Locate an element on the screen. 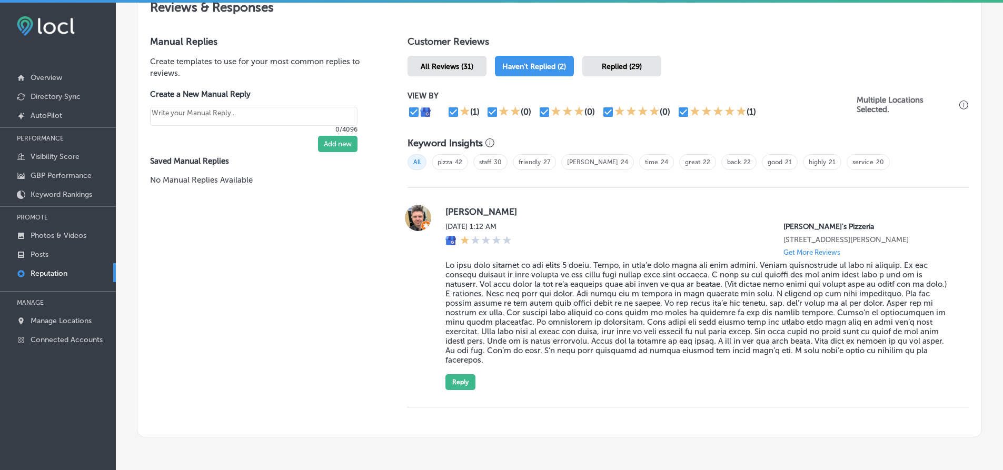 The height and width of the screenshot is (470, 1003). p: 4125 Race Track Road is located at coordinates (867, 240).